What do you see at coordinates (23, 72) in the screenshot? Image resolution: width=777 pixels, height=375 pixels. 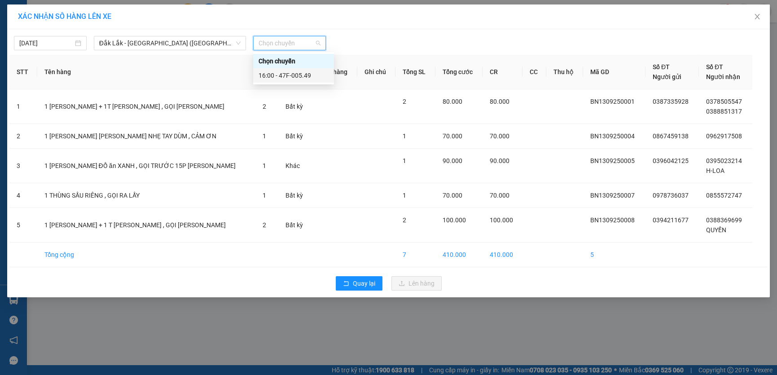 I see `th: STT` at bounding box center [23, 72].